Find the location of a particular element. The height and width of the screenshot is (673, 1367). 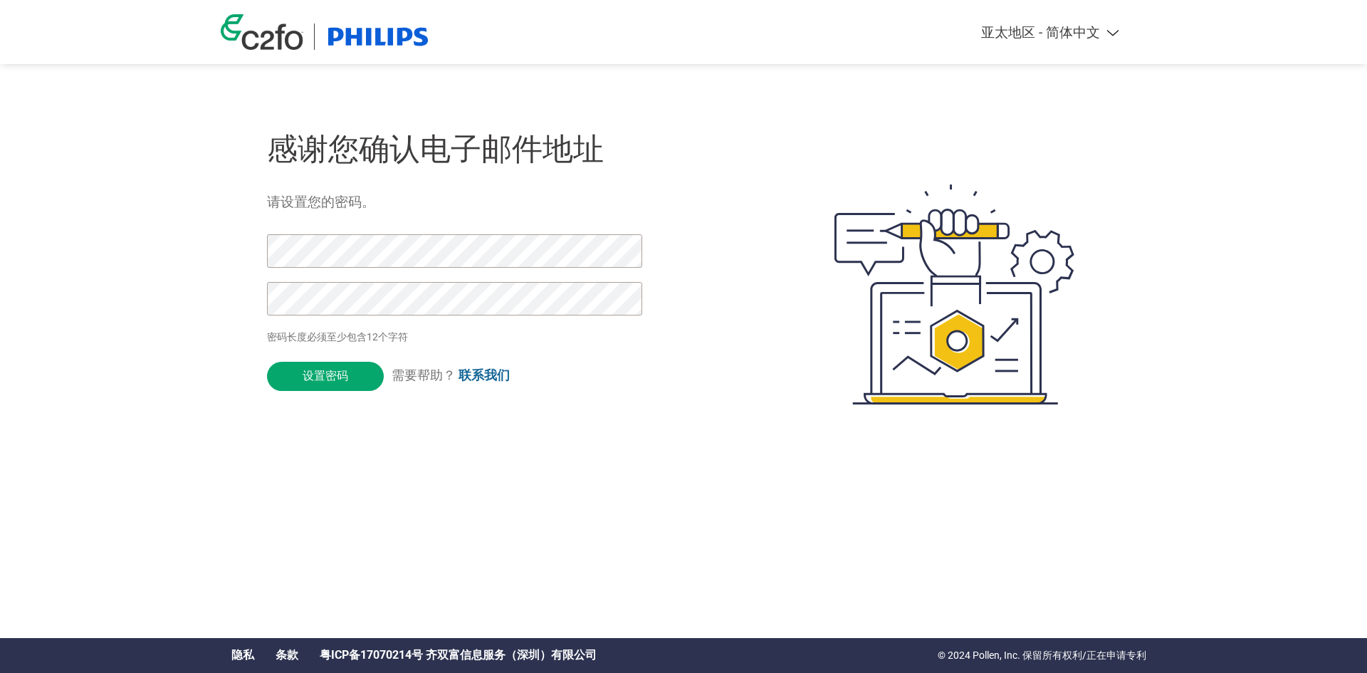

span: 需要帮助？ is located at coordinates (451, 375).